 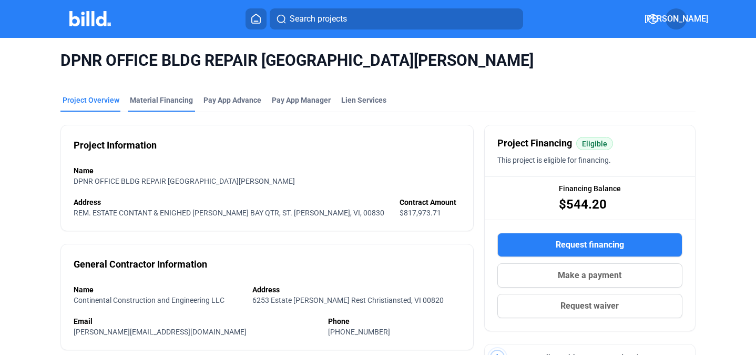 What do you see at coordinates (301, 100) in the screenshot?
I see `span: Pay App Manager` at bounding box center [301, 100].